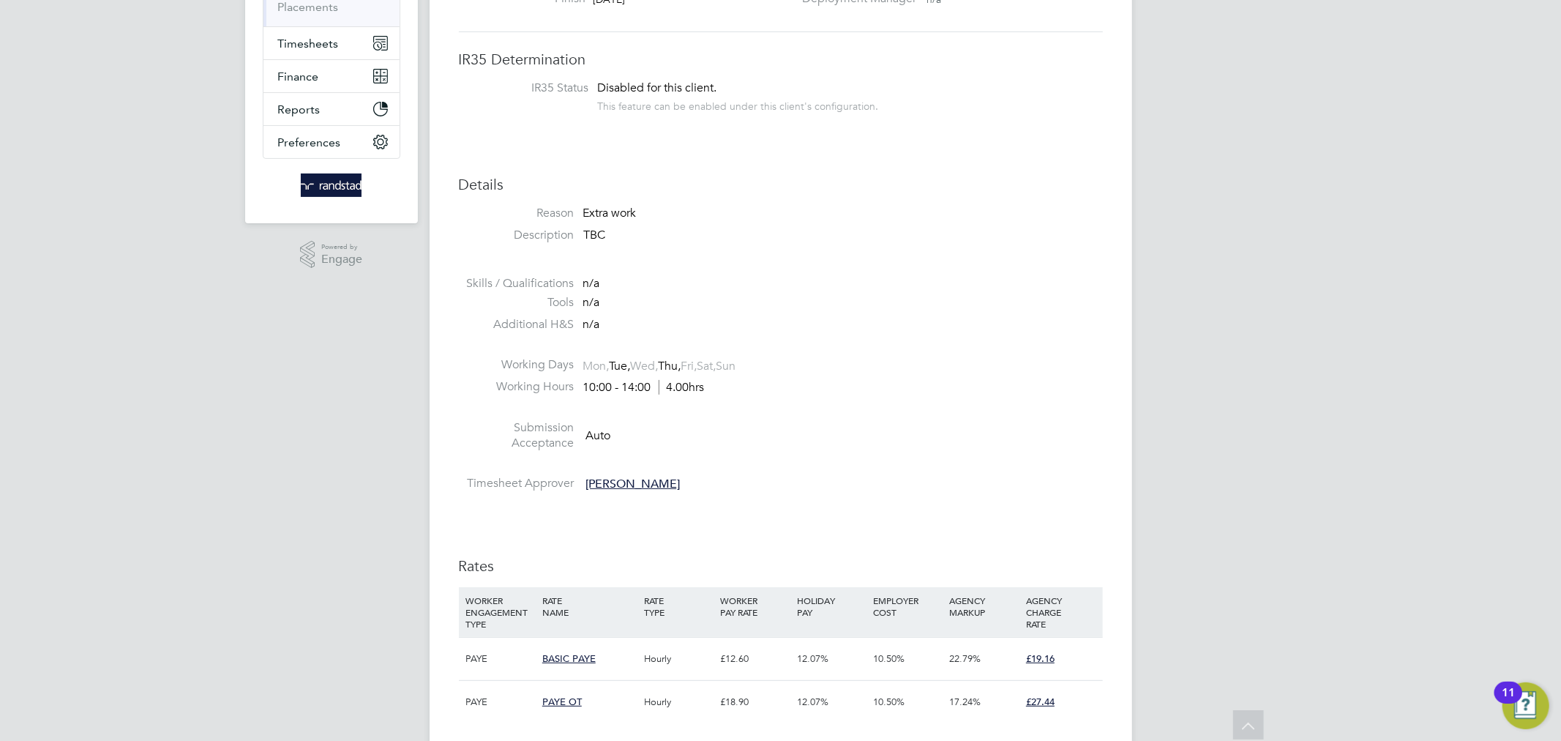  I want to click on span: Powered by, so click(342, 247).